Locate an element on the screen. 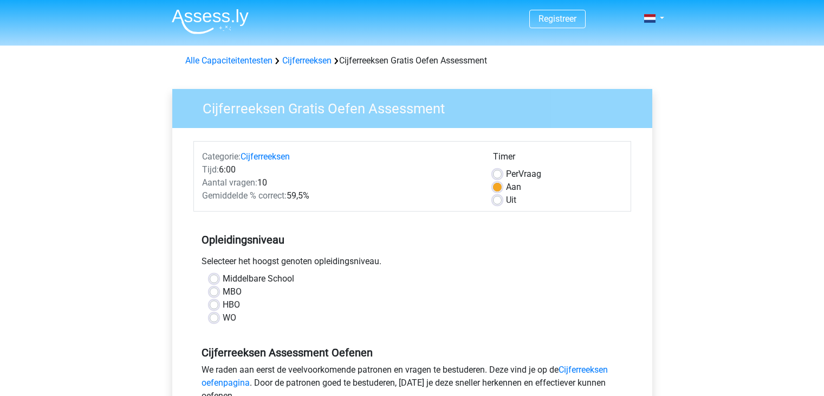  span: Categorie: is located at coordinates (221, 156).